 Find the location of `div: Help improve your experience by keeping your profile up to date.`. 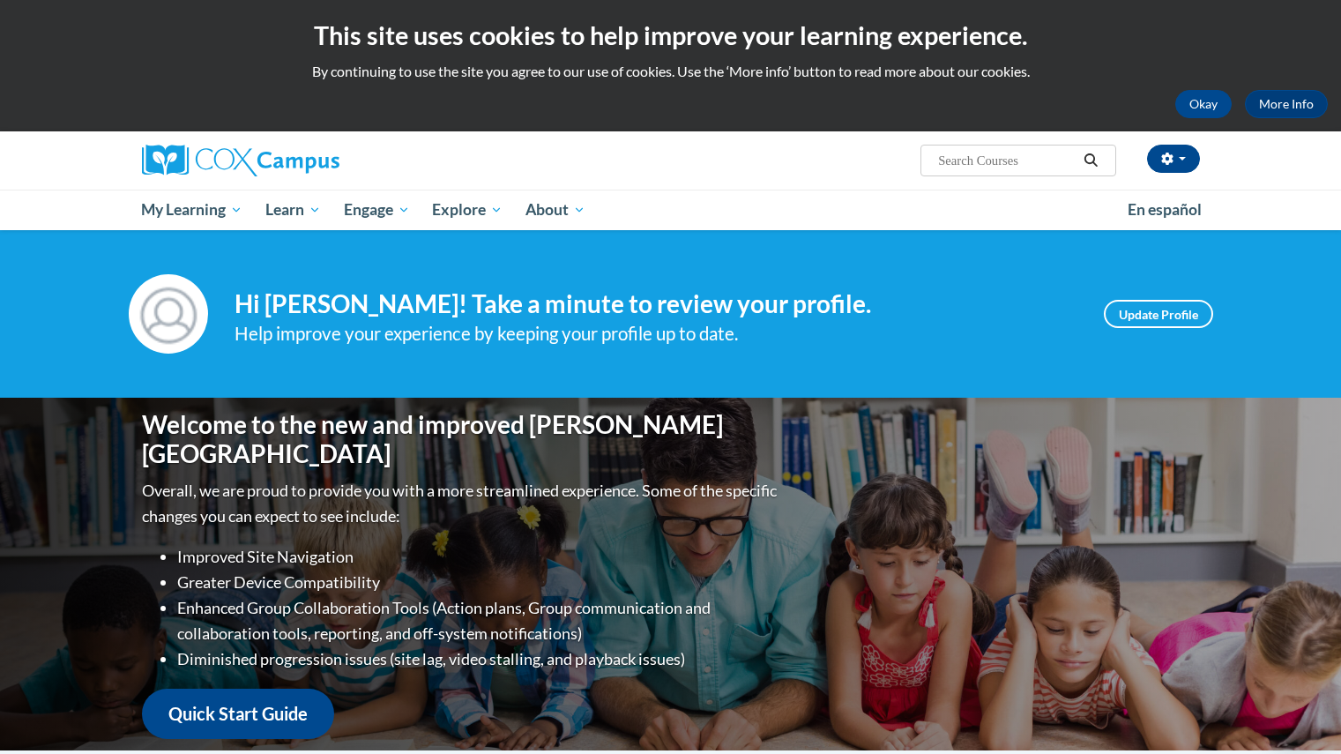

div: Help improve your experience by keeping your profile up to date. is located at coordinates (656, 333).